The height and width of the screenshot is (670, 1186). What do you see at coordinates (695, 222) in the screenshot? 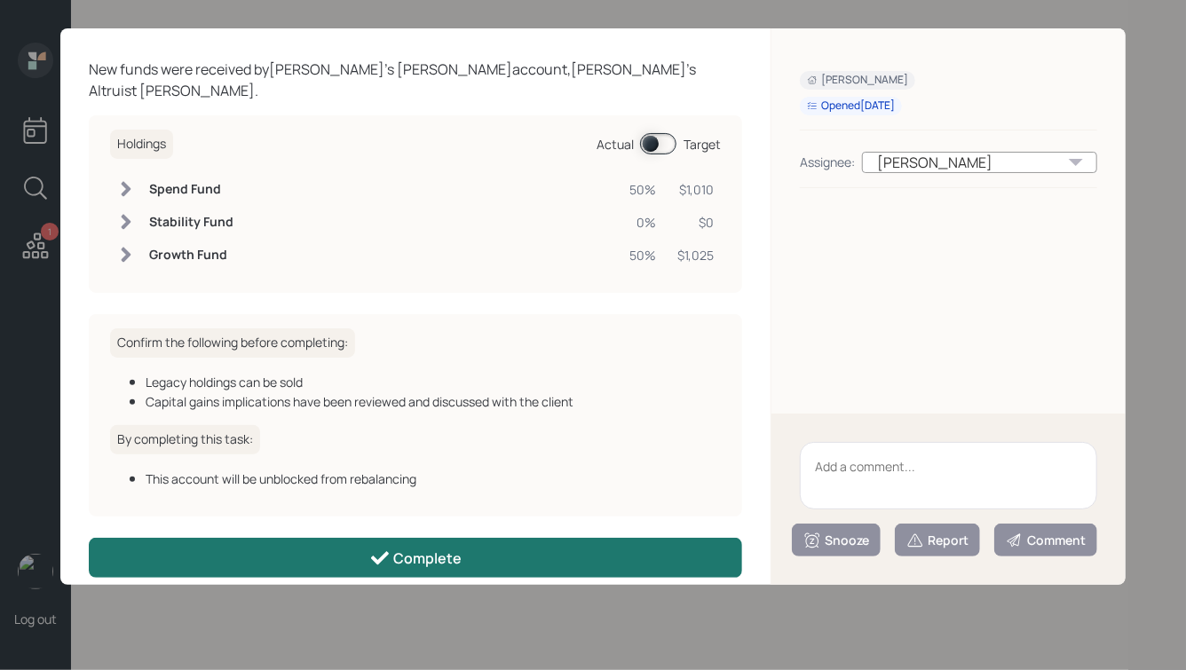
I see `div: $0` at bounding box center [695, 222].